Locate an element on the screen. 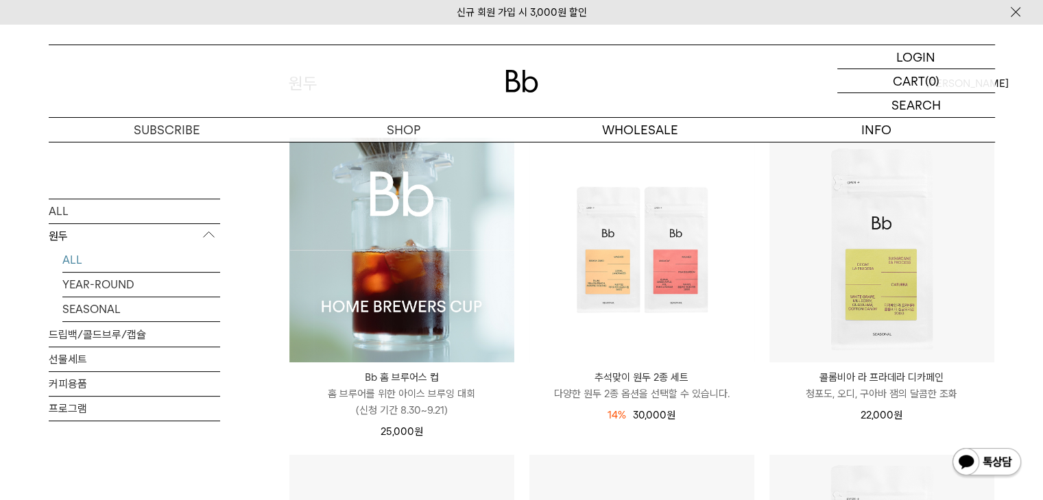 Image resolution: width=1043 pixels, height=500 pixels. p: 홈 브루어를 위한 아이스 브루잉 대회 (신청 기간 8.30~9.21) is located at coordinates (402, 402).